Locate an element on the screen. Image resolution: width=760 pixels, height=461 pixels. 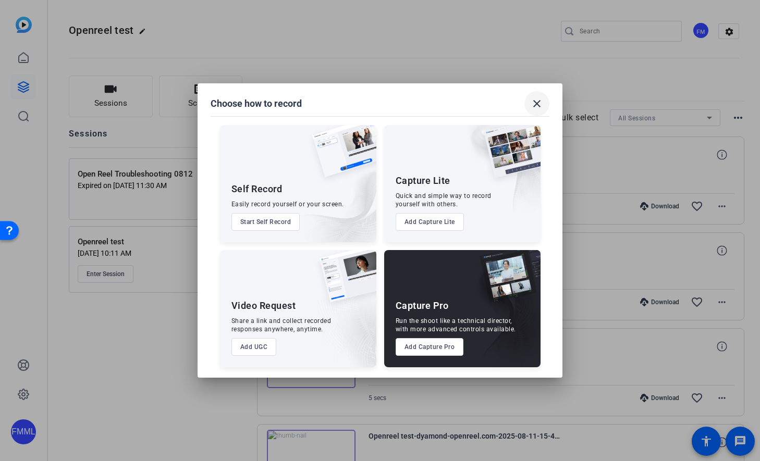
div: Capture Pro is located at coordinates (422, 306).